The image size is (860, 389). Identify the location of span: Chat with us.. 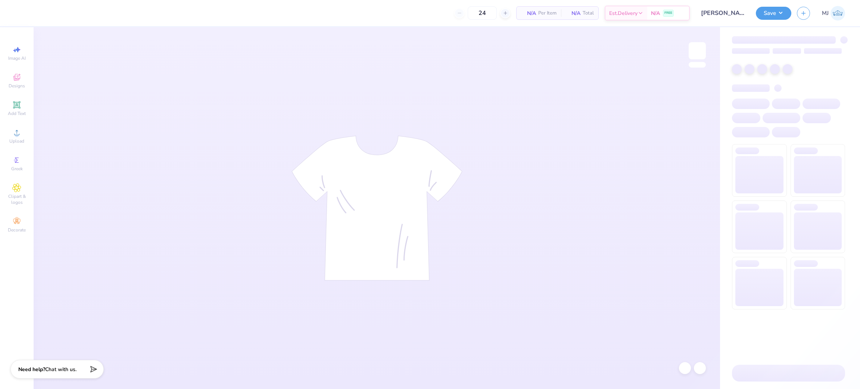
(61, 369).